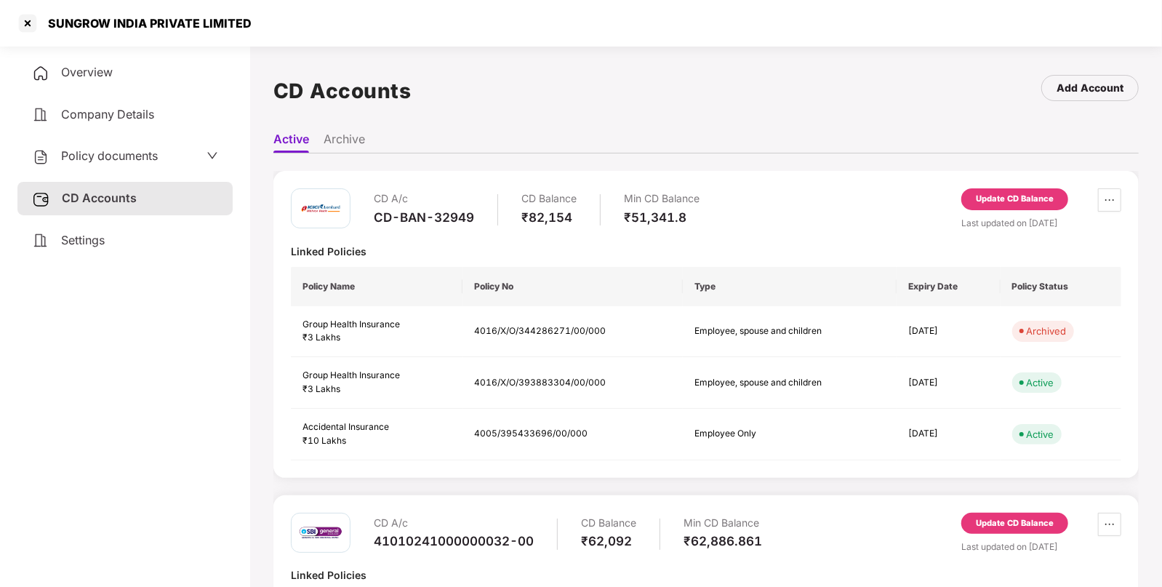 The image size is (1162, 587). What do you see at coordinates (572, 434) in the screenshot?
I see `td: 4005/395433696/00/000` at bounding box center [572, 434].